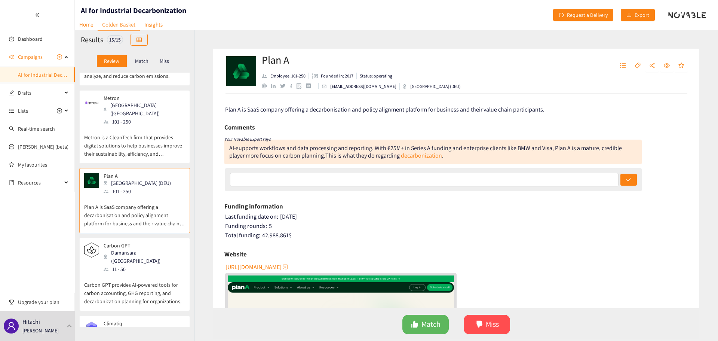 This screenshot has height=341, width=718. What do you see at coordinates (492, 324) in the screenshot?
I see `span: Miss` at bounding box center [492, 324].